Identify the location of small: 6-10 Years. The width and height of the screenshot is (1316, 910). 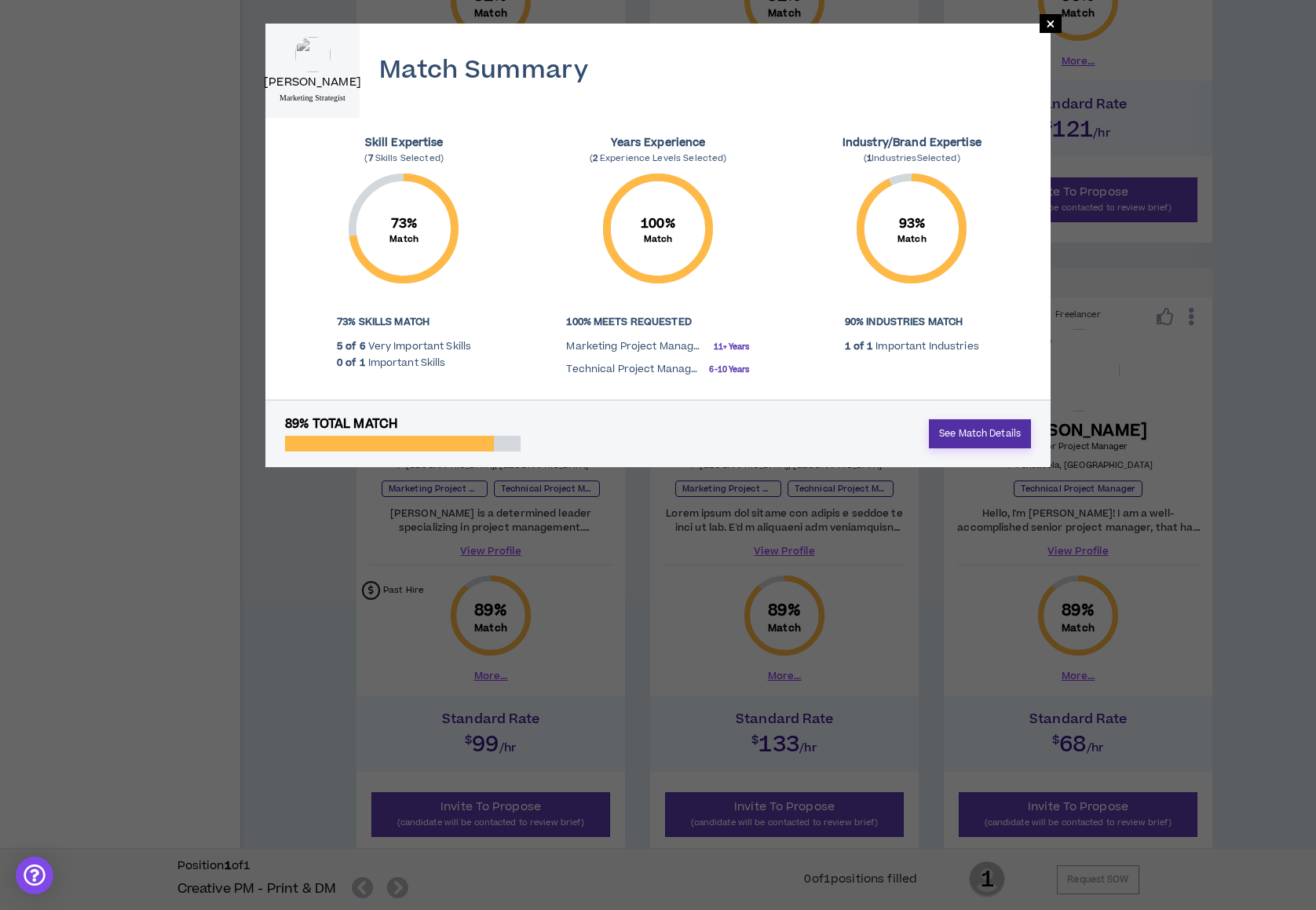
(729, 369).